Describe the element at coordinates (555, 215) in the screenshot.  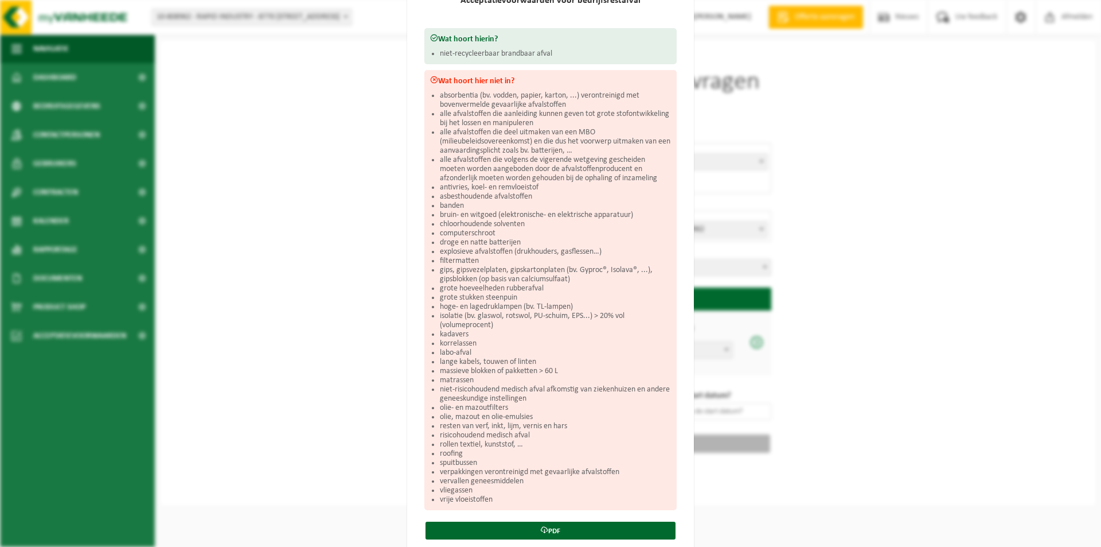
I see `li: bruin- en witgoed (elektronische- en elektrische apparatuur)` at that location.